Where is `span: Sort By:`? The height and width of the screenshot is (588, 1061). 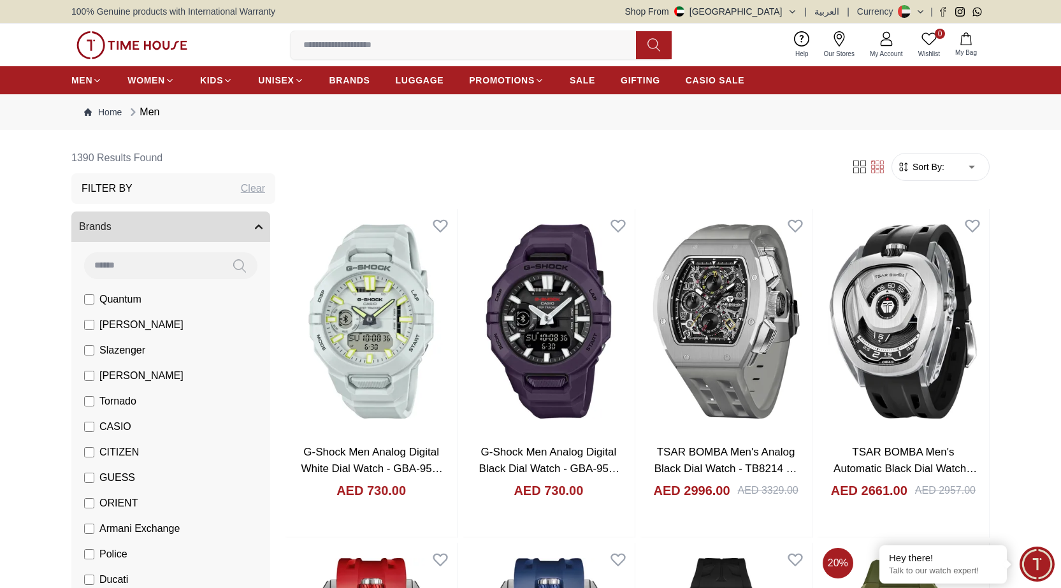 span: Sort By: is located at coordinates (927, 167).